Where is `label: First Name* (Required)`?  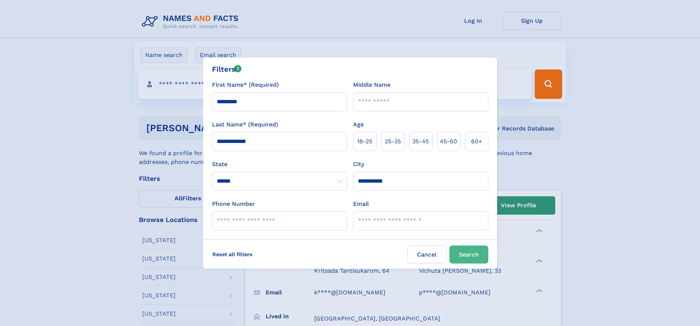 label: First Name* (Required) is located at coordinates (246, 85).